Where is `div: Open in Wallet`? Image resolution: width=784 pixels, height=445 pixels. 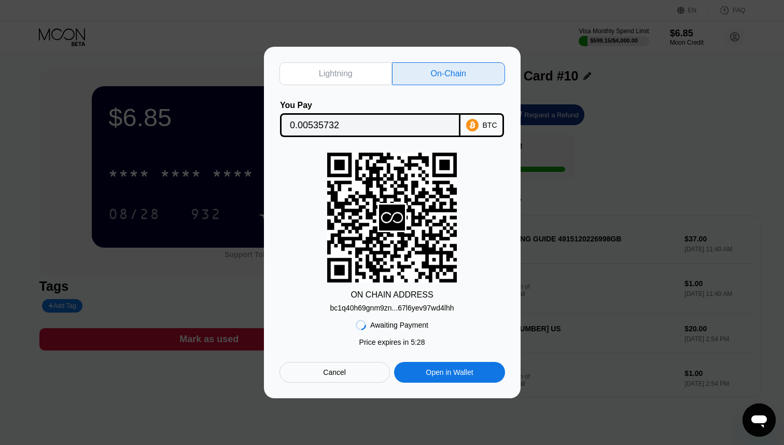 div: Open in Wallet is located at coordinates (449, 372).